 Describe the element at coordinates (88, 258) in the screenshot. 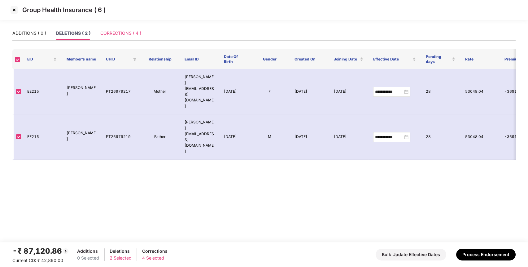

I see `div: 0 Selected` at that location.